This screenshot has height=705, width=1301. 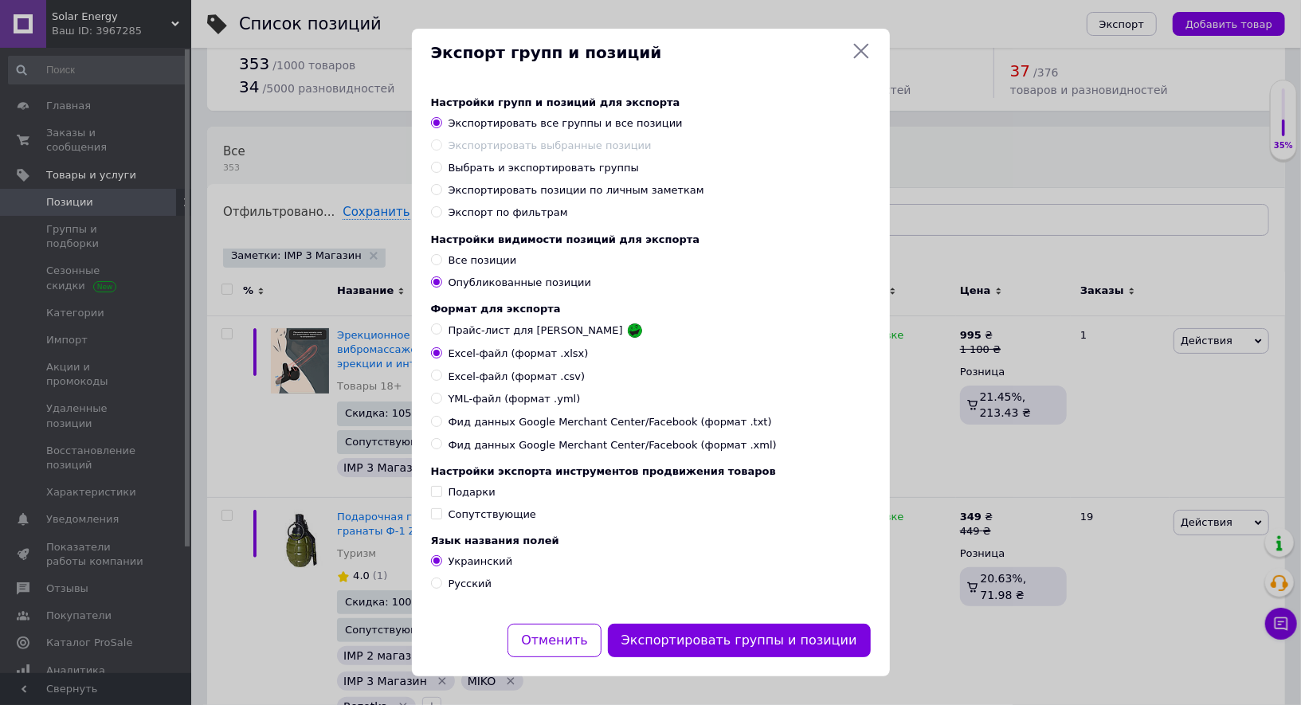 I want to click on span: Украинский, so click(x=481, y=561).